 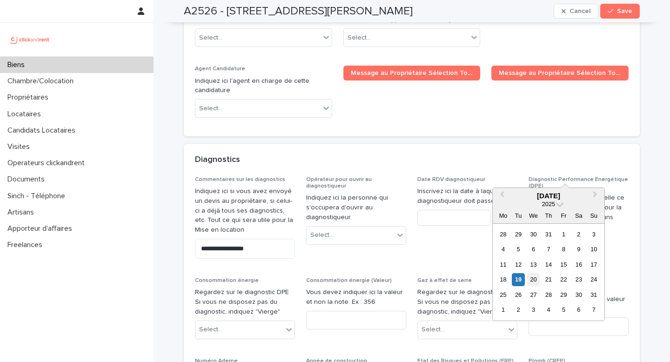 I want to click on span: Gaz à effet de serre, so click(x=445, y=281).